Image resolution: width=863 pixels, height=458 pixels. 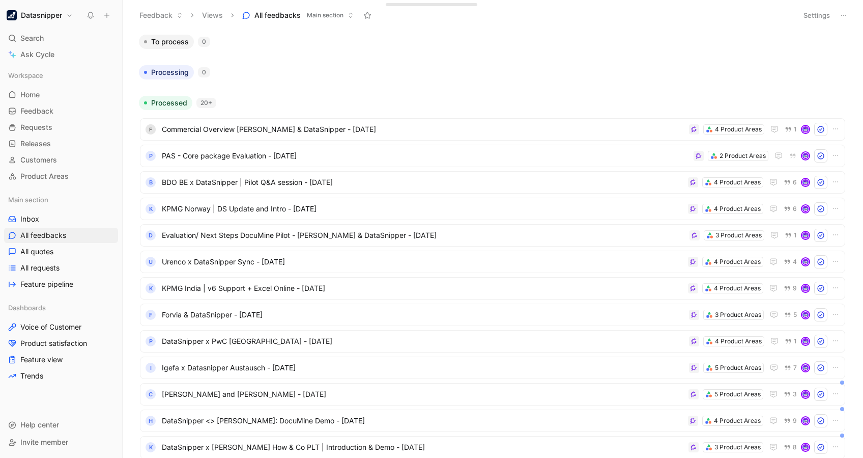 I want to click on button: DatasnipperDatasnipper, so click(x=40, y=15).